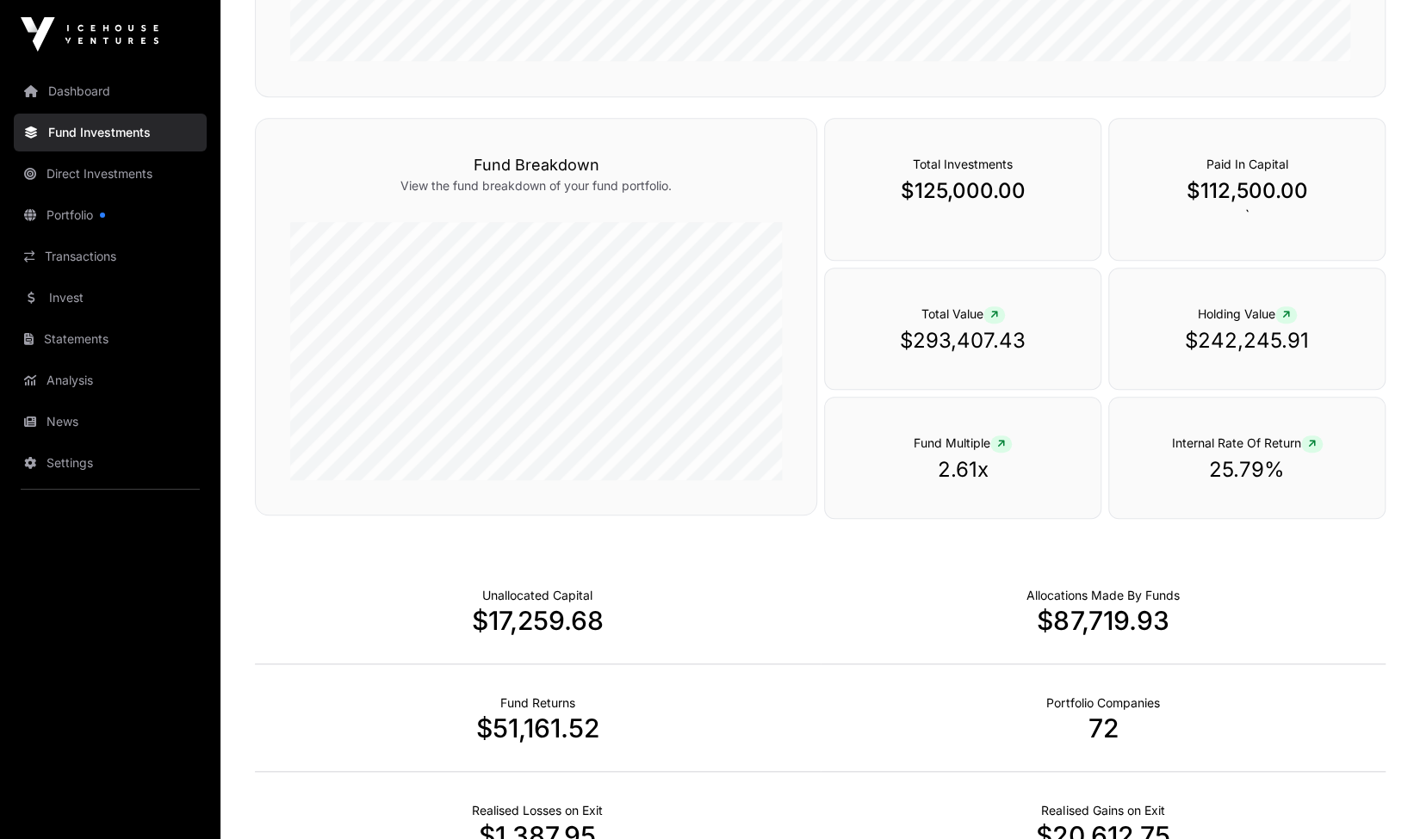 The width and height of the screenshot is (1420, 839). Describe the element at coordinates (1103, 728) in the screenshot. I see `p: 72` at that location.